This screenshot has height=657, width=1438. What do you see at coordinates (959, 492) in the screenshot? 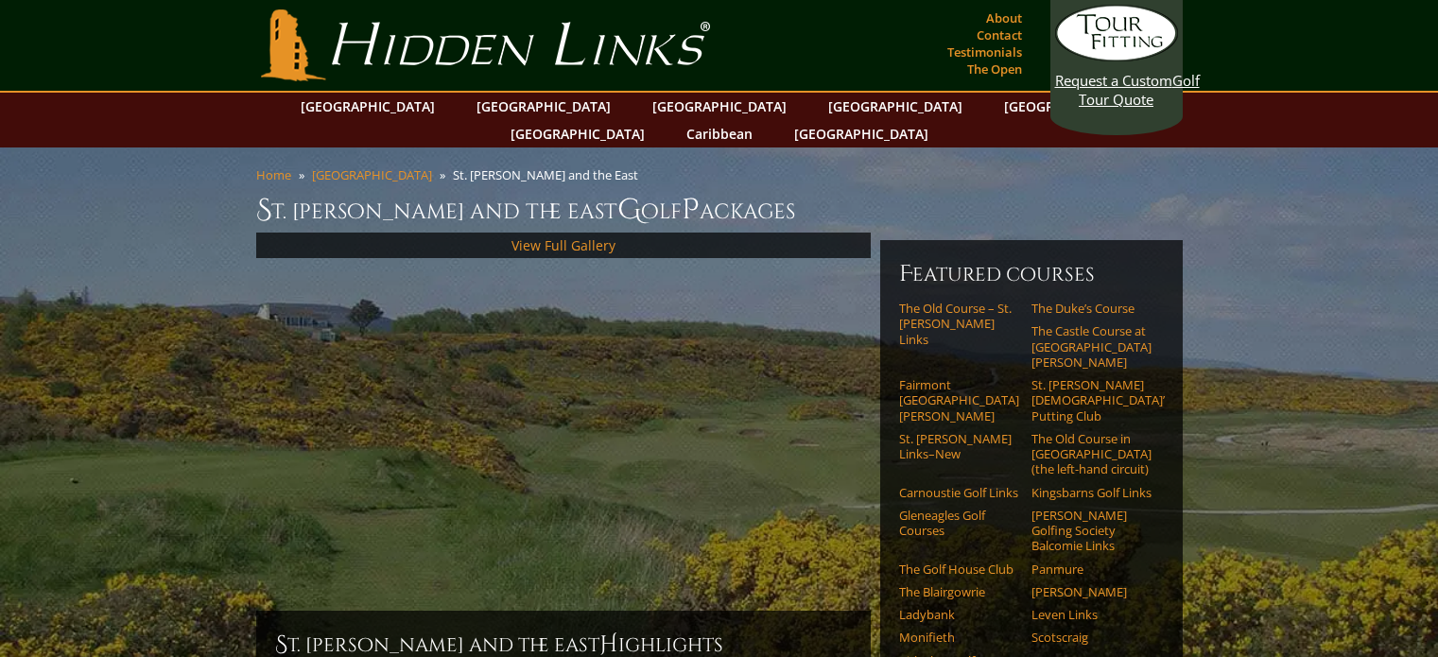
I see `a: Carnoustie Golf Links` at bounding box center [959, 492].